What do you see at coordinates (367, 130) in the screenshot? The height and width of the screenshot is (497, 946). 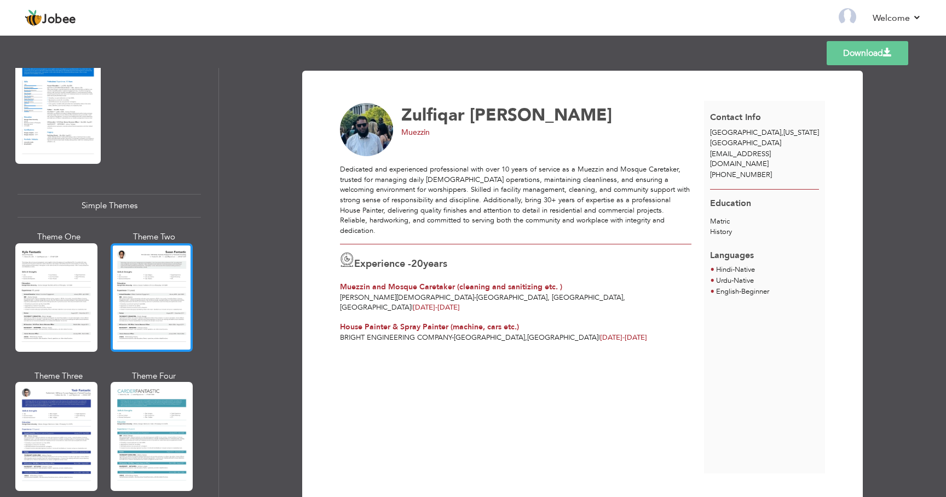 I see `img: No image` at bounding box center [367, 130].